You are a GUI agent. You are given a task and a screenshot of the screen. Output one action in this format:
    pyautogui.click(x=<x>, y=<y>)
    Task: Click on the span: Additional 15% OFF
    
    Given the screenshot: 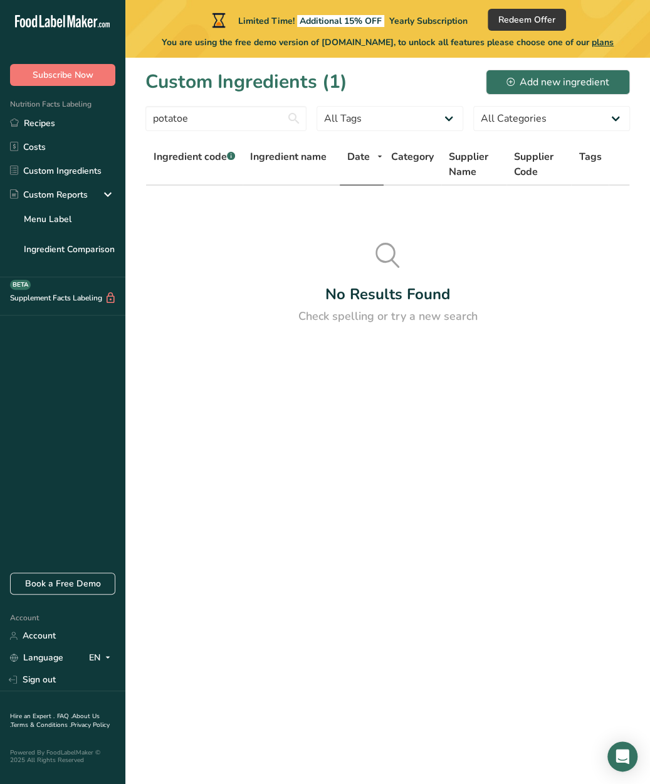 What is the action you would take?
    pyautogui.click(x=341, y=21)
    